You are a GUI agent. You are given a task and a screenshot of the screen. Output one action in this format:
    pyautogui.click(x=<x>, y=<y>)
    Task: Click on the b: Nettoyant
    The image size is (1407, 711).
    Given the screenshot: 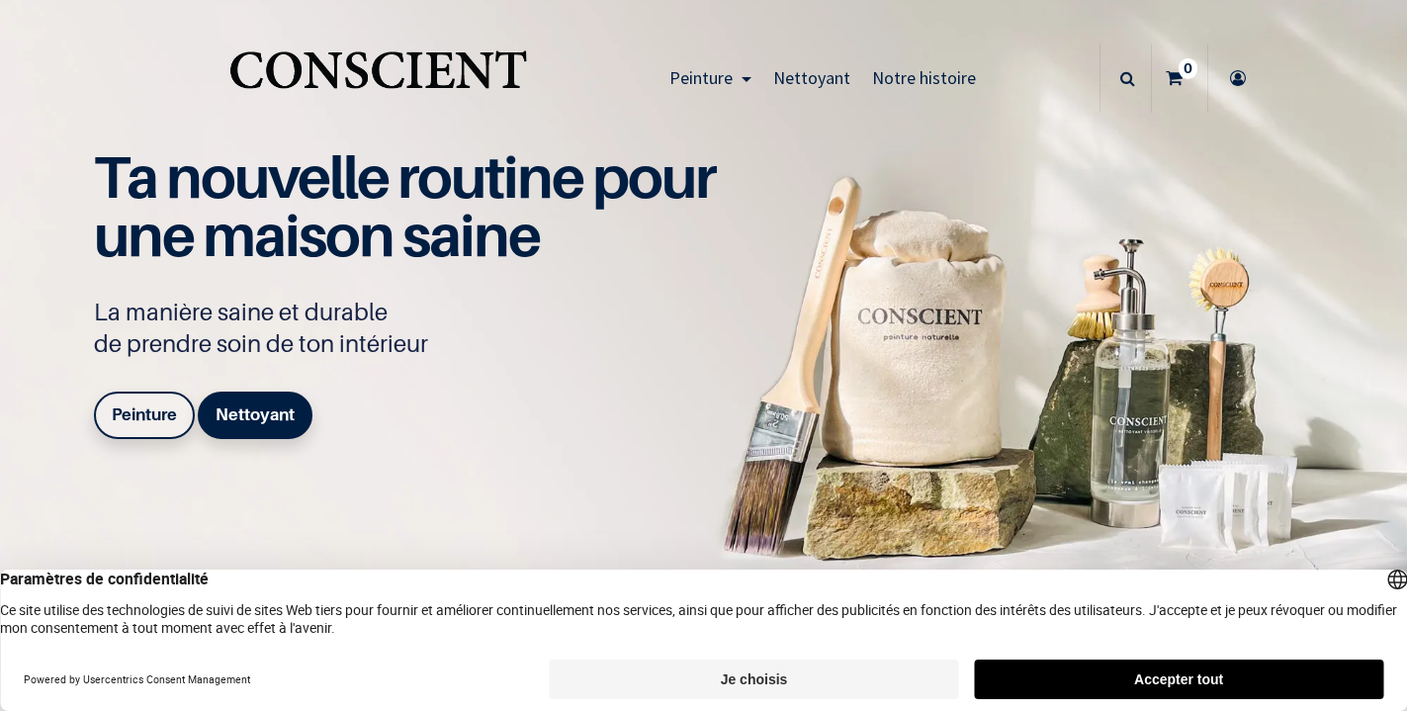 What is the action you would take?
    pyautogui.click(x=255, y=414)
    